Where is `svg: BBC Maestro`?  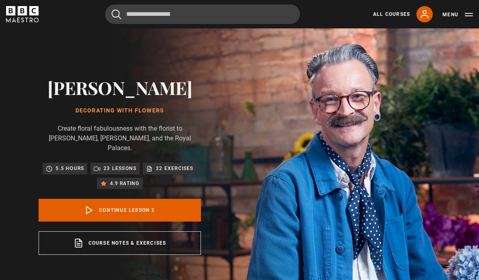
svg: BBC Maestro is located at coordinates (22, 14).